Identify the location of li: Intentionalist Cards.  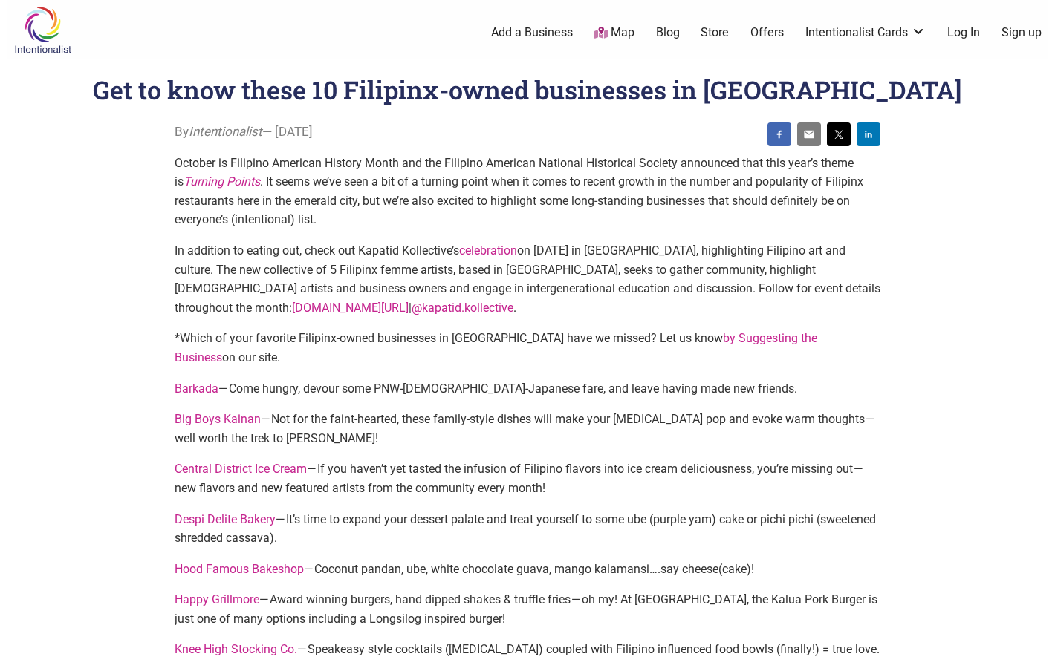
(865, 33).